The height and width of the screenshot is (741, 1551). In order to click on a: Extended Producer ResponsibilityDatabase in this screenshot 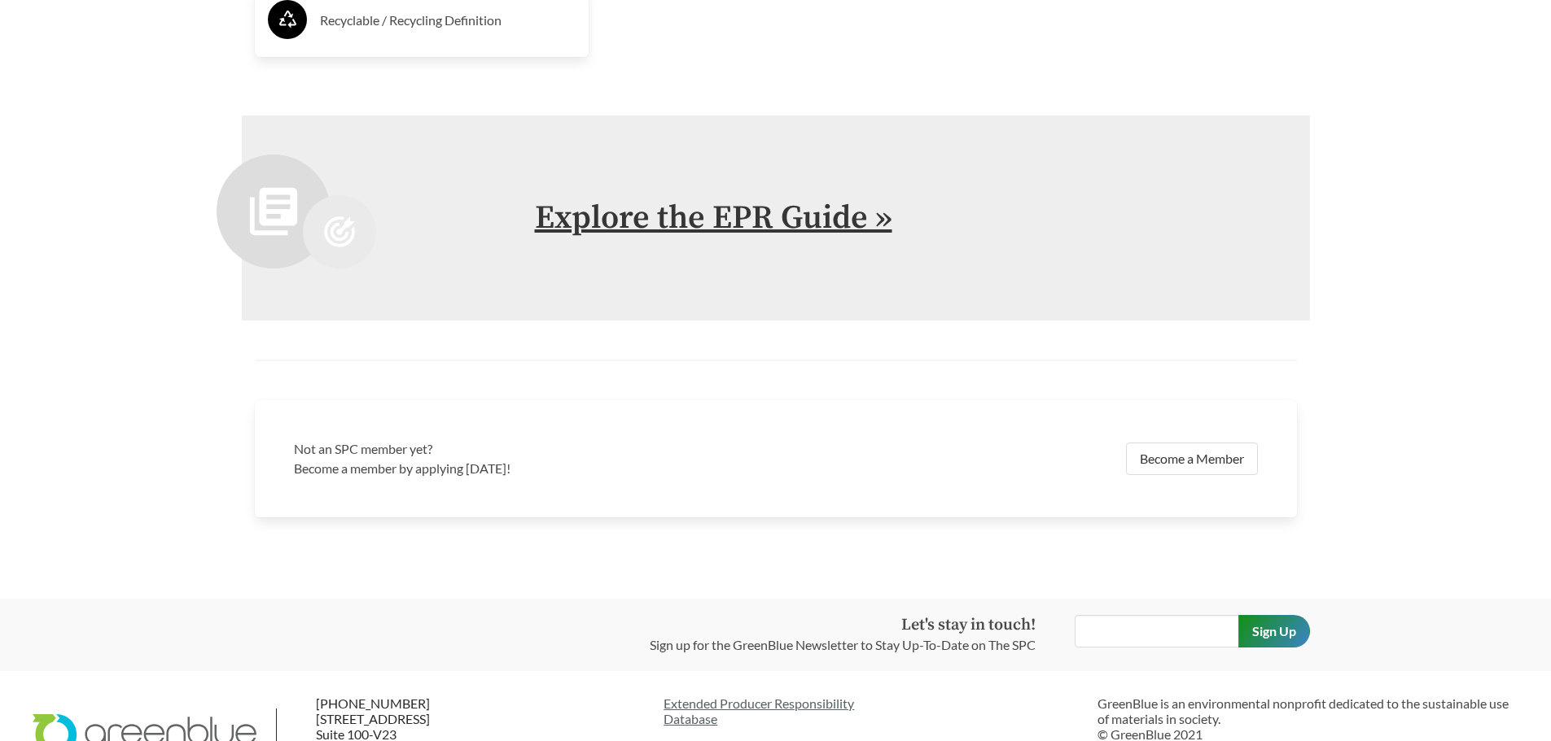, I will do `click(873, 711)`.